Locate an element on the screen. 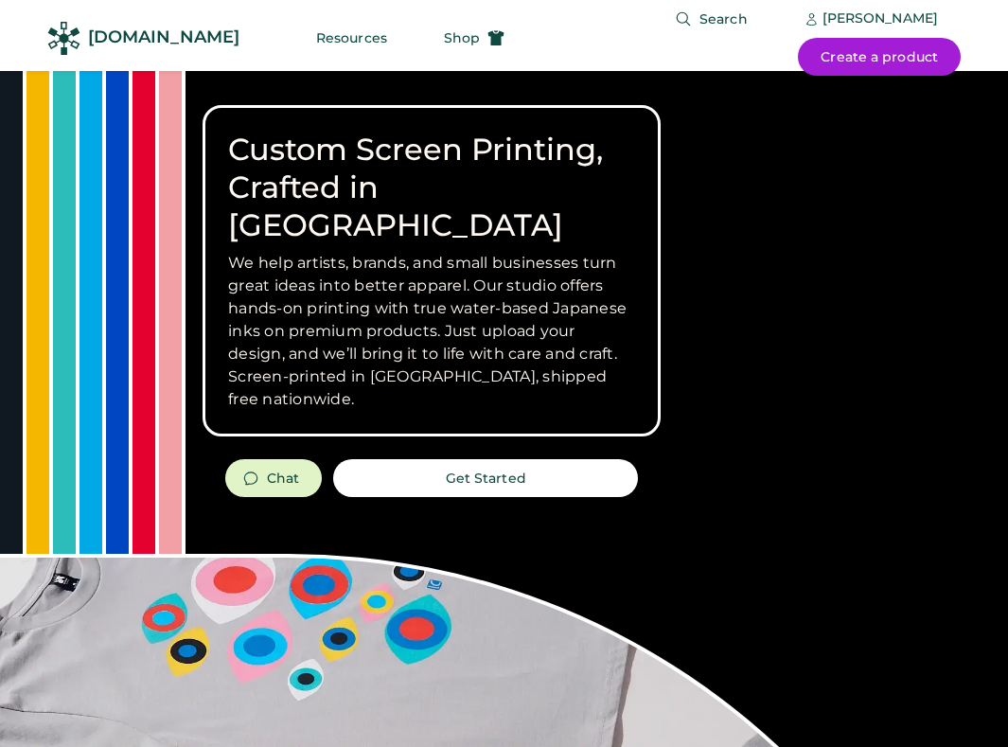 Image resolution: width=1008 pixels, height=747 pixels. button: Get Started is located at coordinates (486, 478).